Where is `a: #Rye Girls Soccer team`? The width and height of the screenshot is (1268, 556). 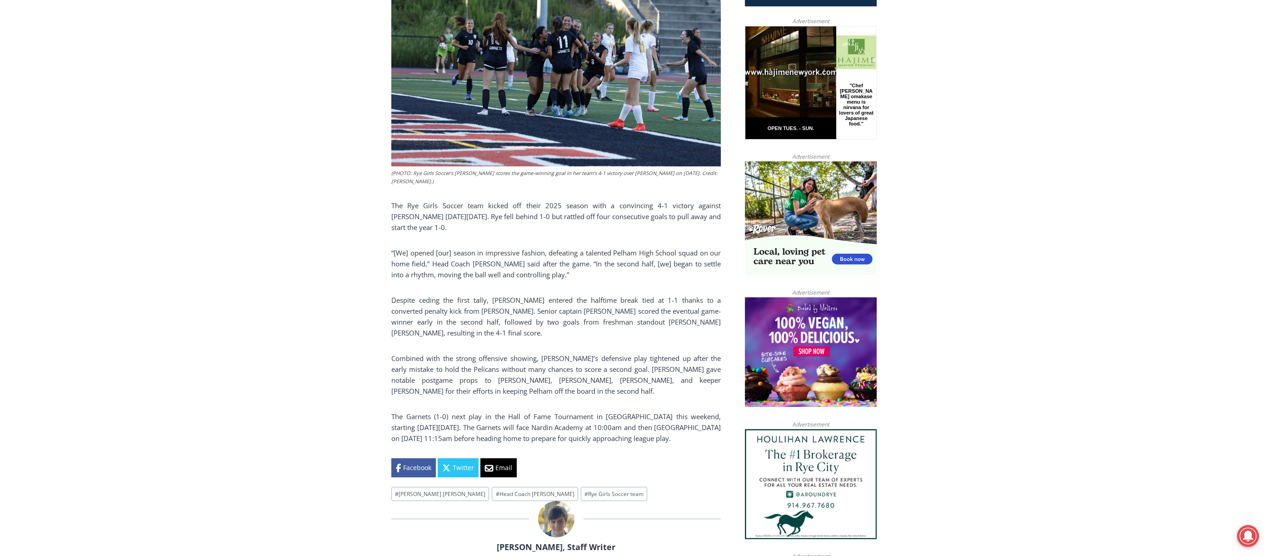
a: #Rye Girls Soccer team is located at coordinates (614, 494).